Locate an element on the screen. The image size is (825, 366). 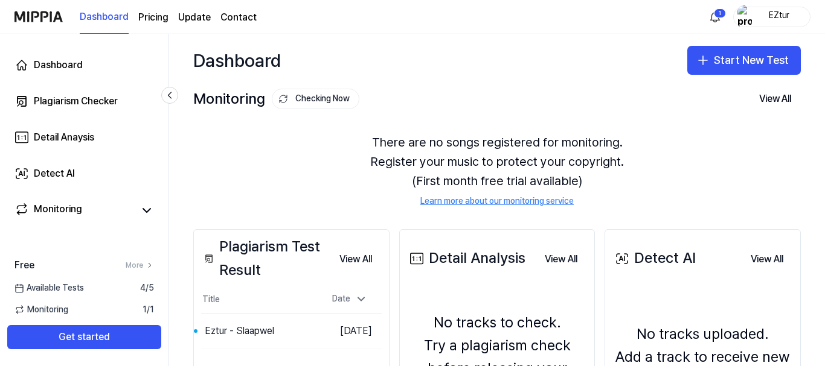
a: Monitoring is located at coordinates (74, 211).